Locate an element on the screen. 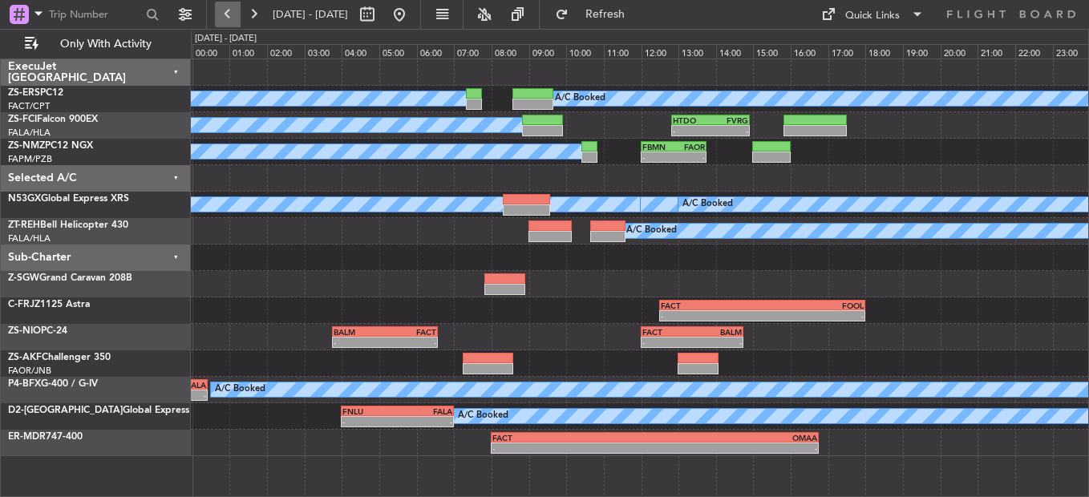 The width and height of the screenshot is (1089, 497). div: 08:00 is located at coordinates (510, 51).